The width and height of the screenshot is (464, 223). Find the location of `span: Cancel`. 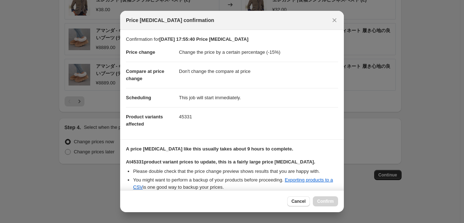

span: Cancel is located at coordinates (298, 201).